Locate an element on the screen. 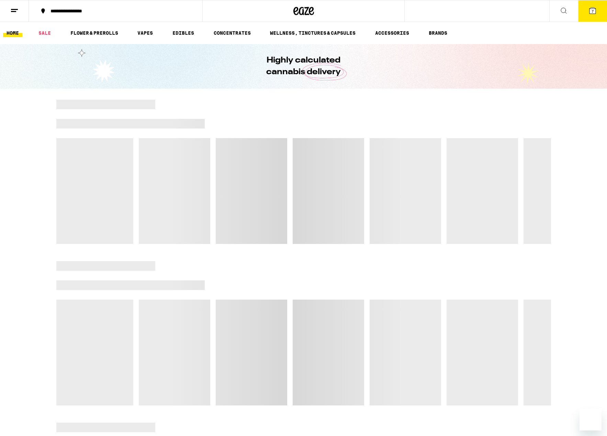 This screenshot has width=607, height=436. a: BRANDS is located at coordinates (438, 33).